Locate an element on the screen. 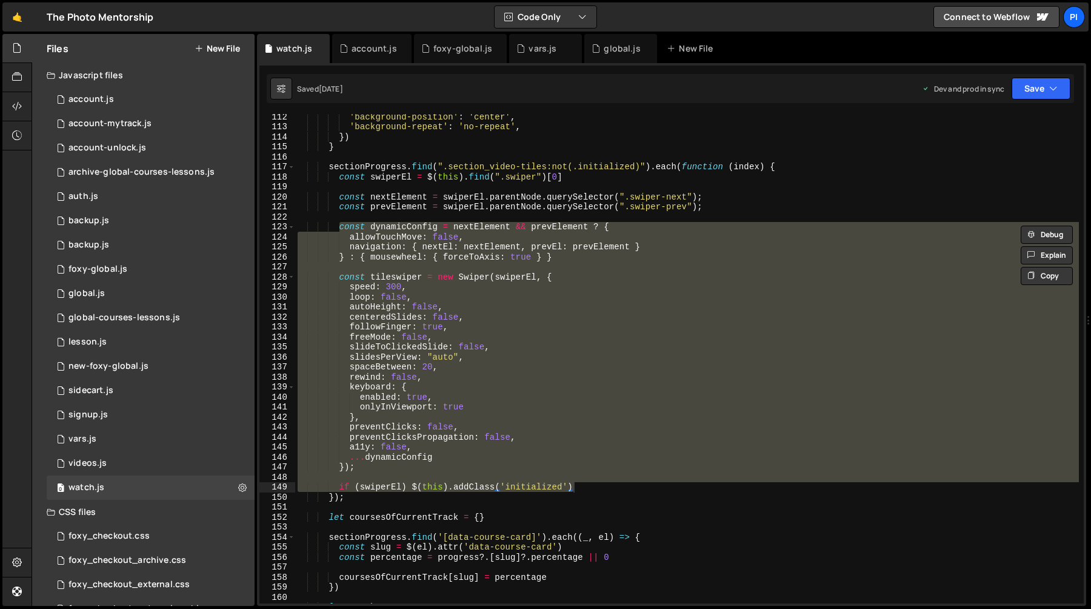  div: 131 is located at coordinates (277, 307).